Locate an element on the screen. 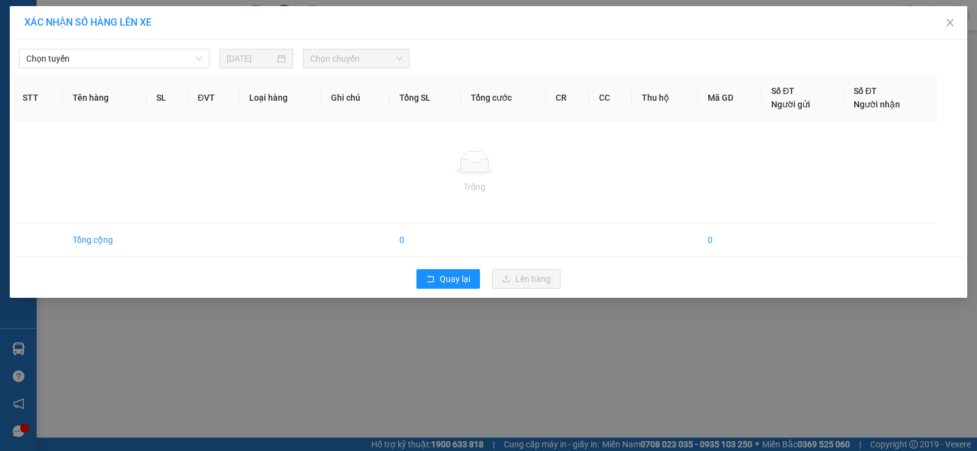 Image resolution: width=977 pixels, height=451 pixels. th: Tổng cước is located at coordinates (503, 98).